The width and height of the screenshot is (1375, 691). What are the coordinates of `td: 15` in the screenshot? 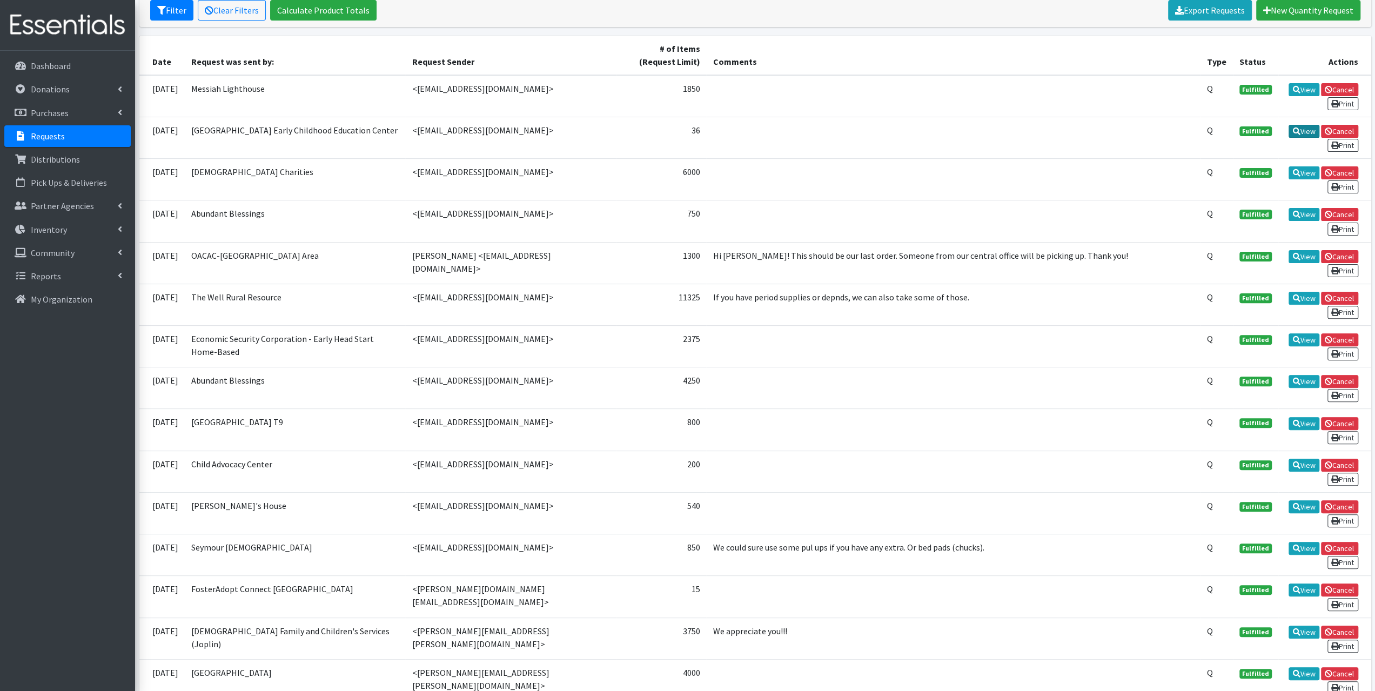 It's located at (661, 596).